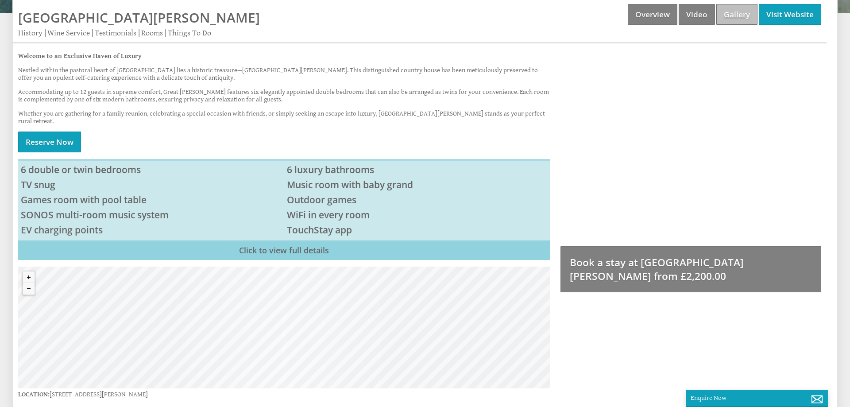 The width and height of the screenshot is (850, 407). I want to click on li: 6 luxury bathrooms, so click(417, 170).